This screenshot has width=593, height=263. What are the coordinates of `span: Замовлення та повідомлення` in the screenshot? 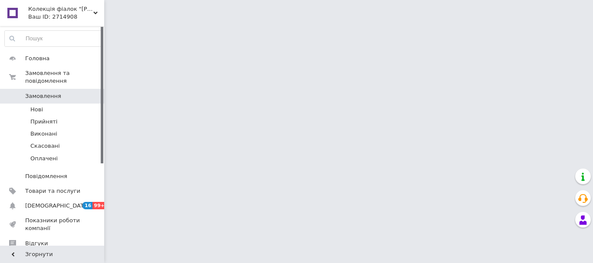 It's located at (65, 77).